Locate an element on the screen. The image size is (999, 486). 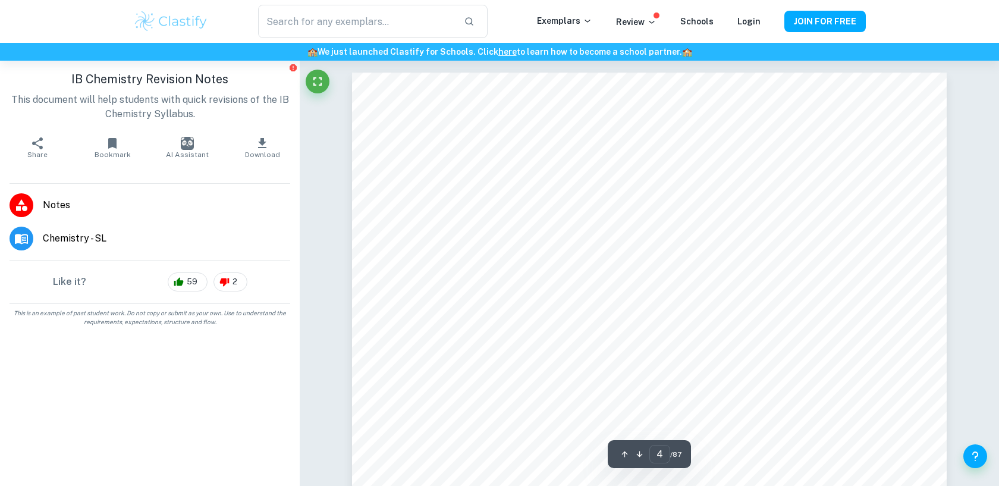
input: Search for any exemplars... is located at coordinates (356, 21).